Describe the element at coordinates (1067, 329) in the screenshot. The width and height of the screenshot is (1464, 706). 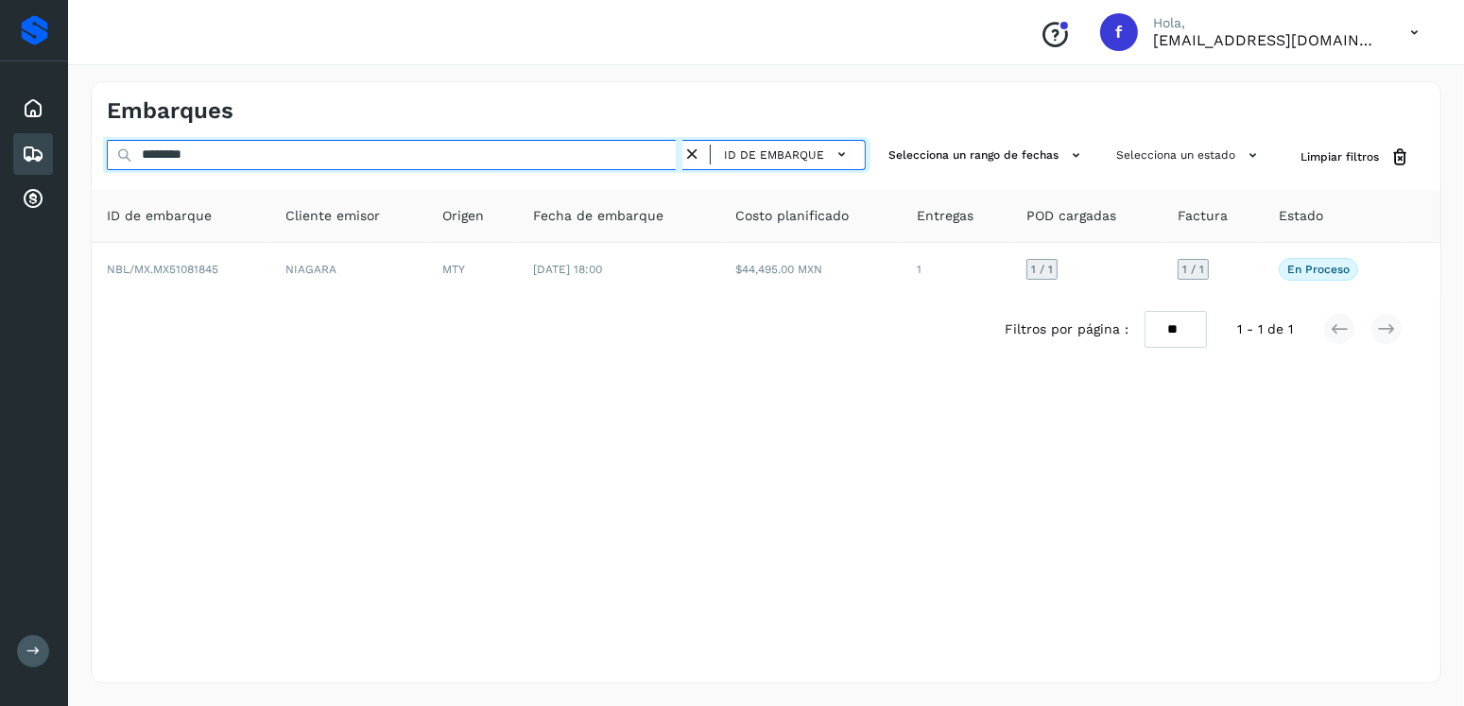
I see `span: Filtros por página :` at that location.